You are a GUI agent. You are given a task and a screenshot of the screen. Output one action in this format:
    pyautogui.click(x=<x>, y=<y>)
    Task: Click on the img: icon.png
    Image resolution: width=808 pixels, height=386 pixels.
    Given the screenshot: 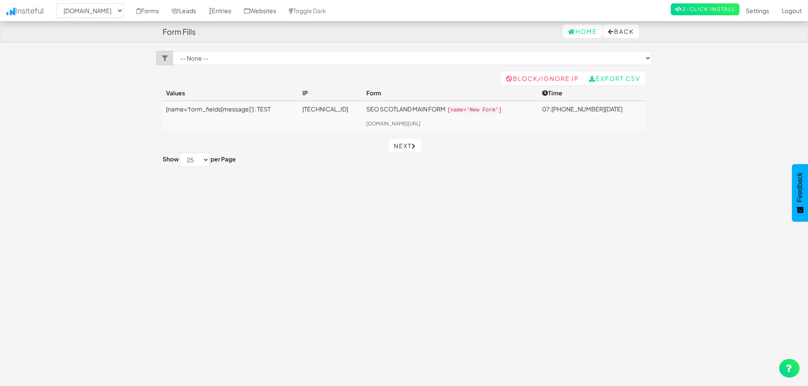 What is the action you would take?
    pyautogui.click(x=11, y=11)
    